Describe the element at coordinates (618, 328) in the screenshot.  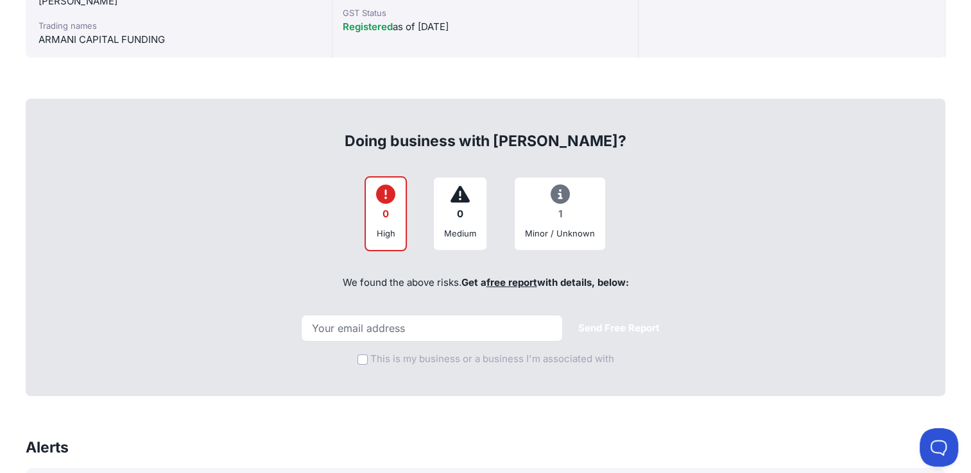
I see `button: Send Free Report` at that location.